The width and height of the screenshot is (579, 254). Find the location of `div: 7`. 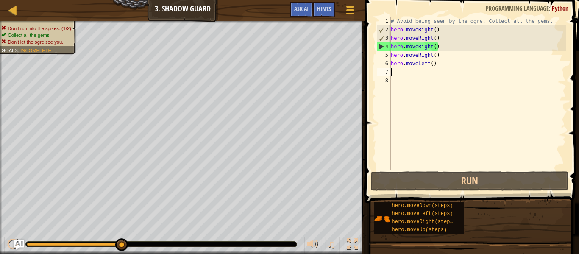

div: 7 is located at coordinates (384, 72).